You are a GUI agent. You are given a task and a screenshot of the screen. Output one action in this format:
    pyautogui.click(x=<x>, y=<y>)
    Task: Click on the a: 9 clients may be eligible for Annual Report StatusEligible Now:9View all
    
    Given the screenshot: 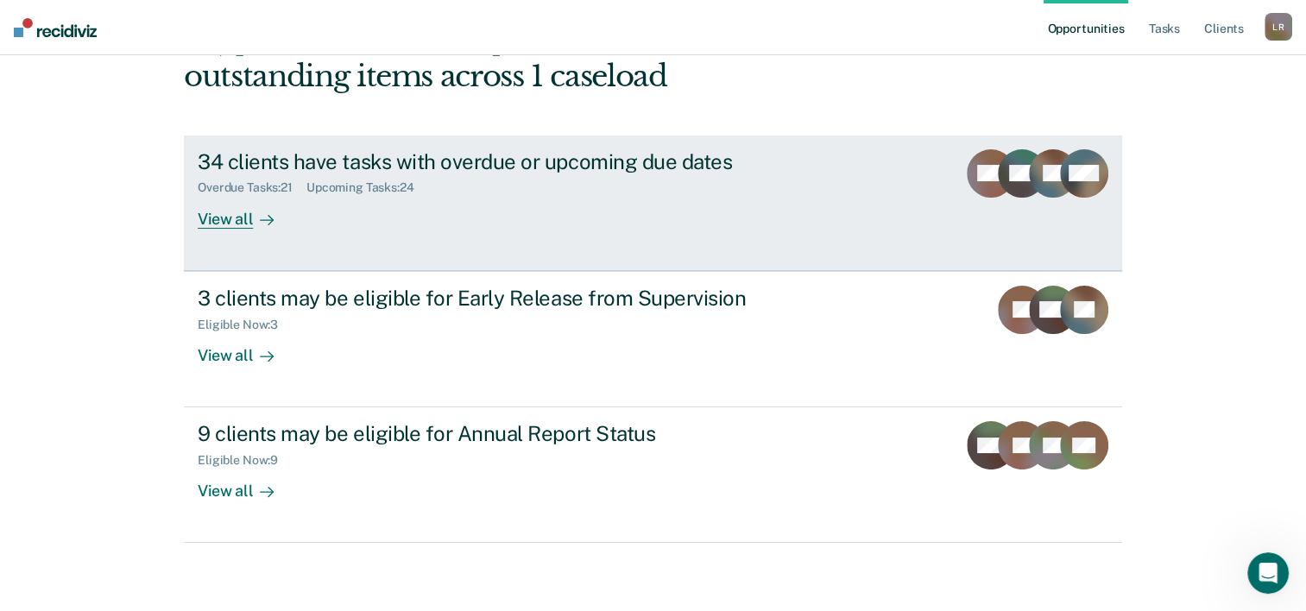 What is the action you would take?
    pyautogui.click(x=653, y=475)
    